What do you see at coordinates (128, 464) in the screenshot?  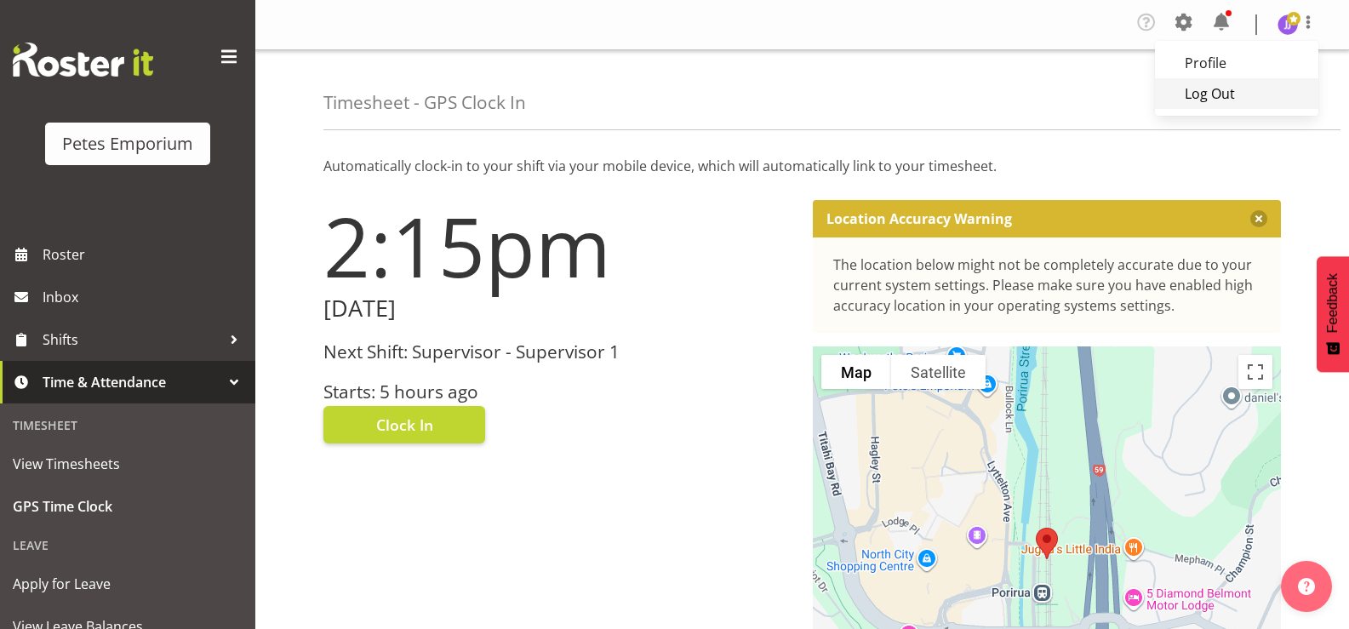 I see `span: View Timesheets` at bounding box center [128, 464].